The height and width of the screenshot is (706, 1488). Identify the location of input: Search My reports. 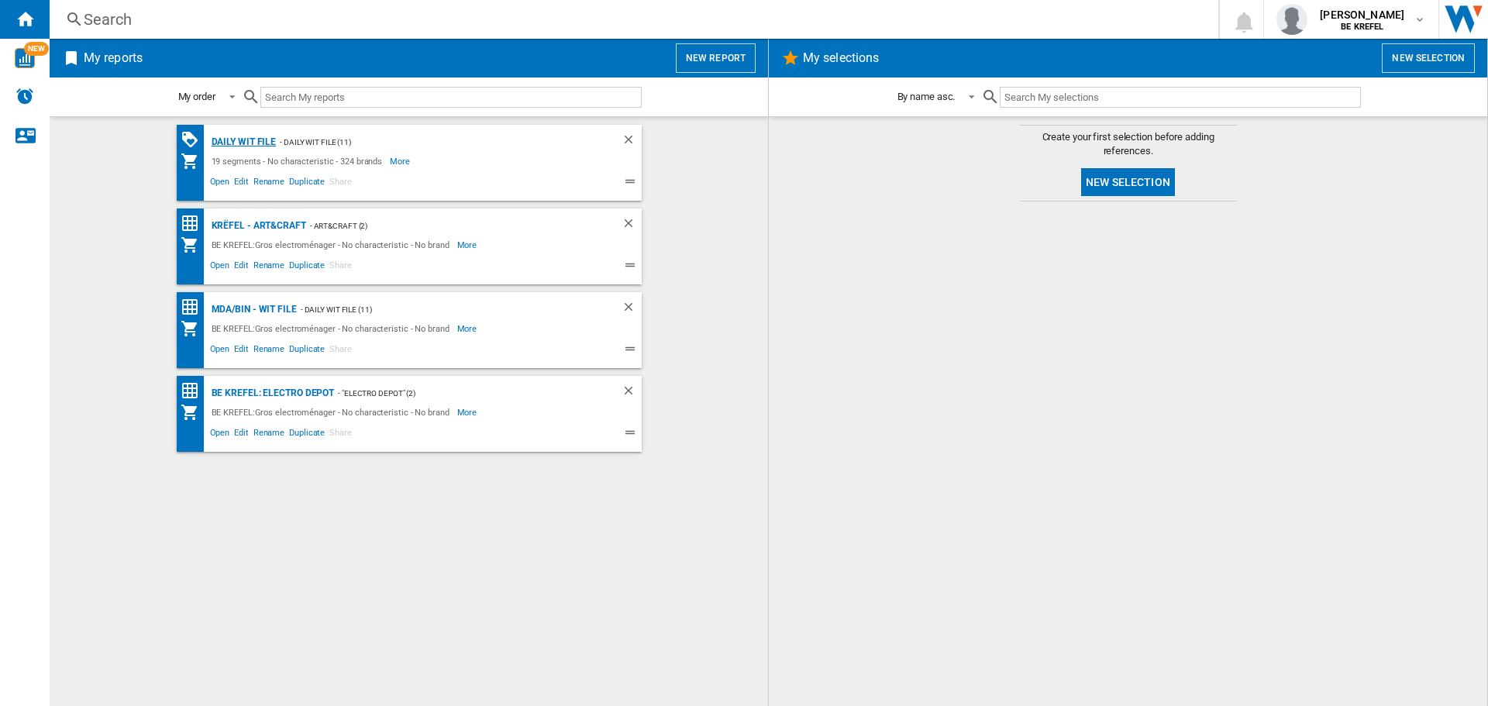
(451, 97).